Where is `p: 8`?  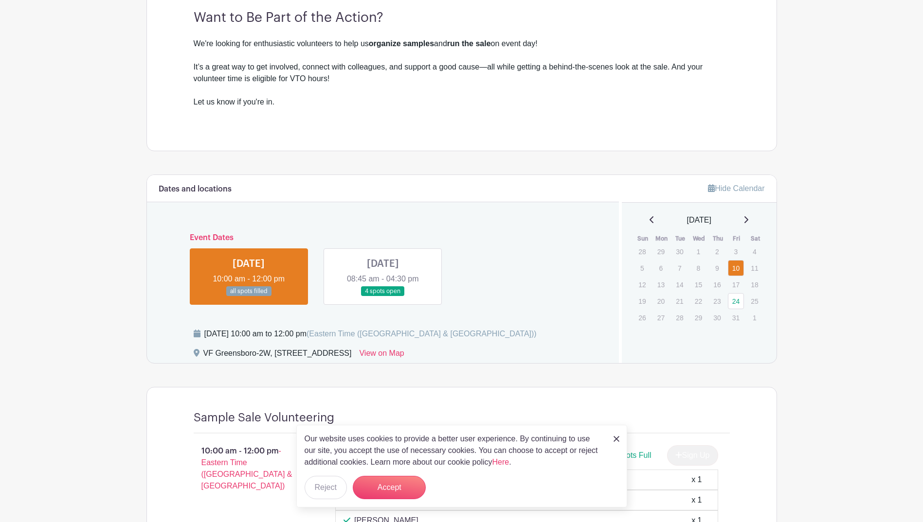 p: 8 is located at coordinates (698, 268).